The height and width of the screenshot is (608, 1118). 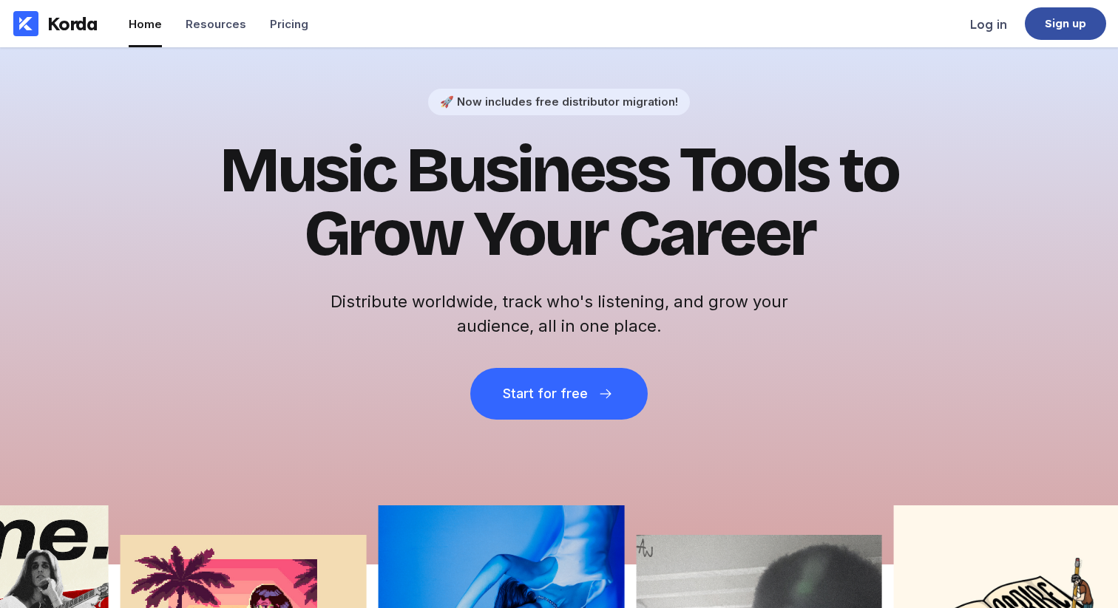 What do you see at coordinates (988, 24) in the screenshot?
I see `div: Log in` at bounding box center [988, 24].